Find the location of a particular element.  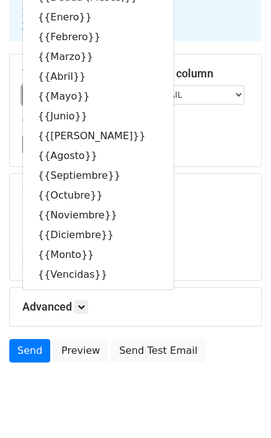

a: Send is located at coordinates (30, 351).